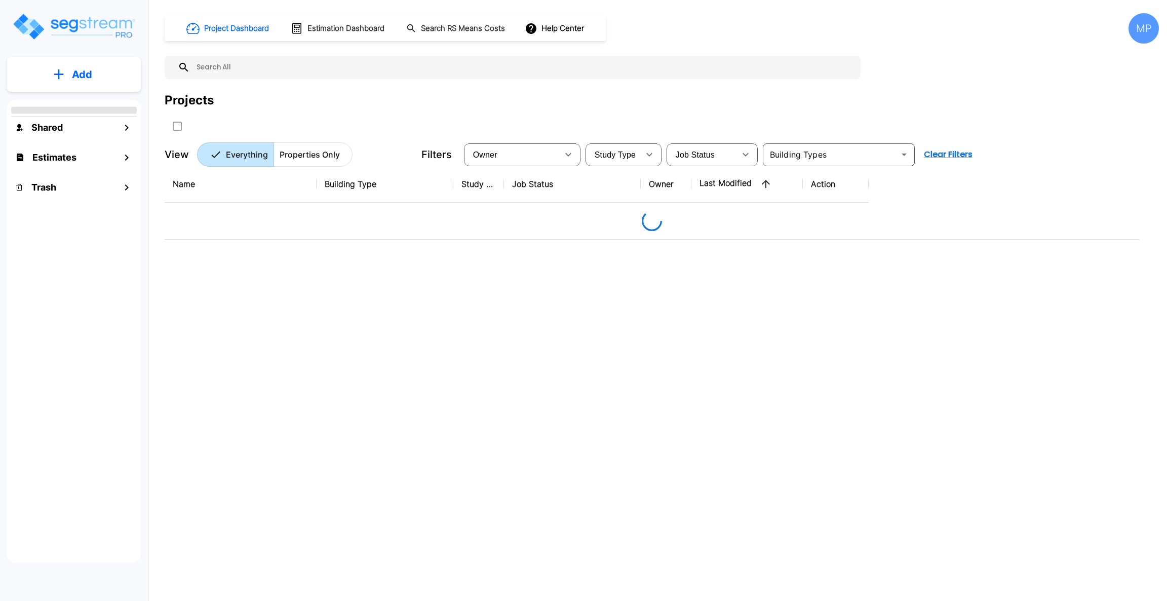 The height and width of the screenshot is (601, 1167). What do you see at coordinates (456, 28) in the screenshot?
I see `button: Search RS Means Costs` at bounding box center [456, 28].